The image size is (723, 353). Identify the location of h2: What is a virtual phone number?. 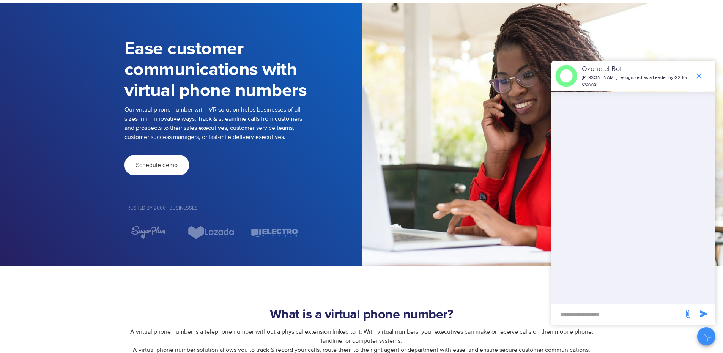
(362, 315).